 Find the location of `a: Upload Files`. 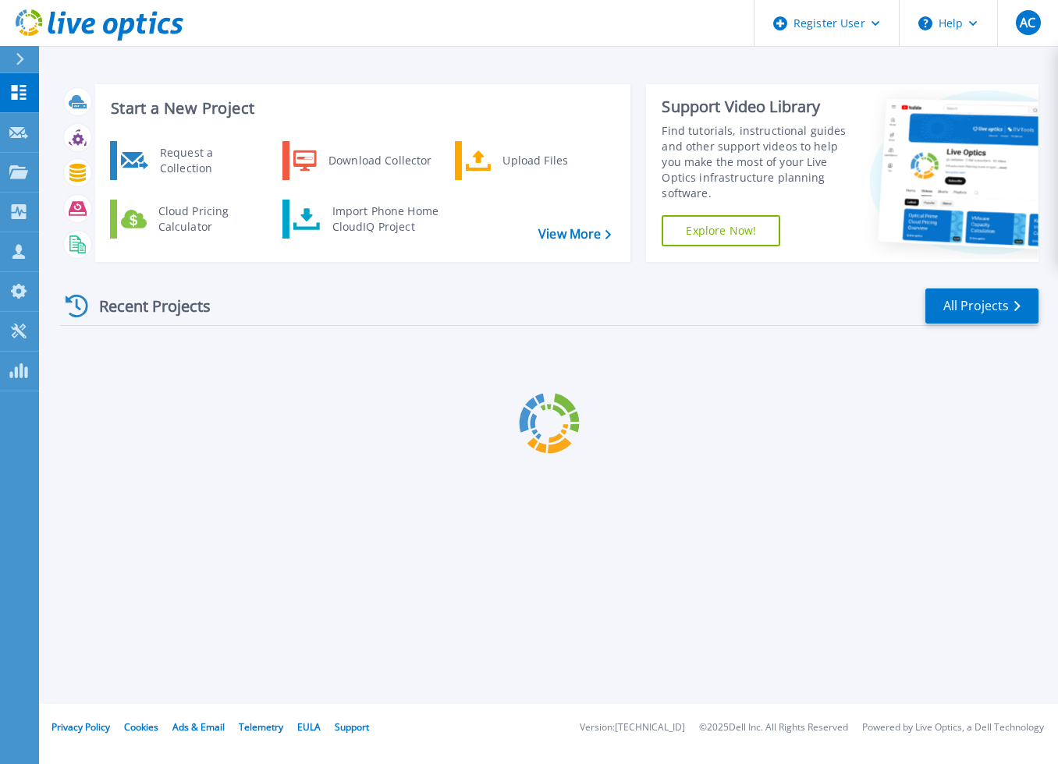

a: Upload Files is located at coordinates (534, 161).